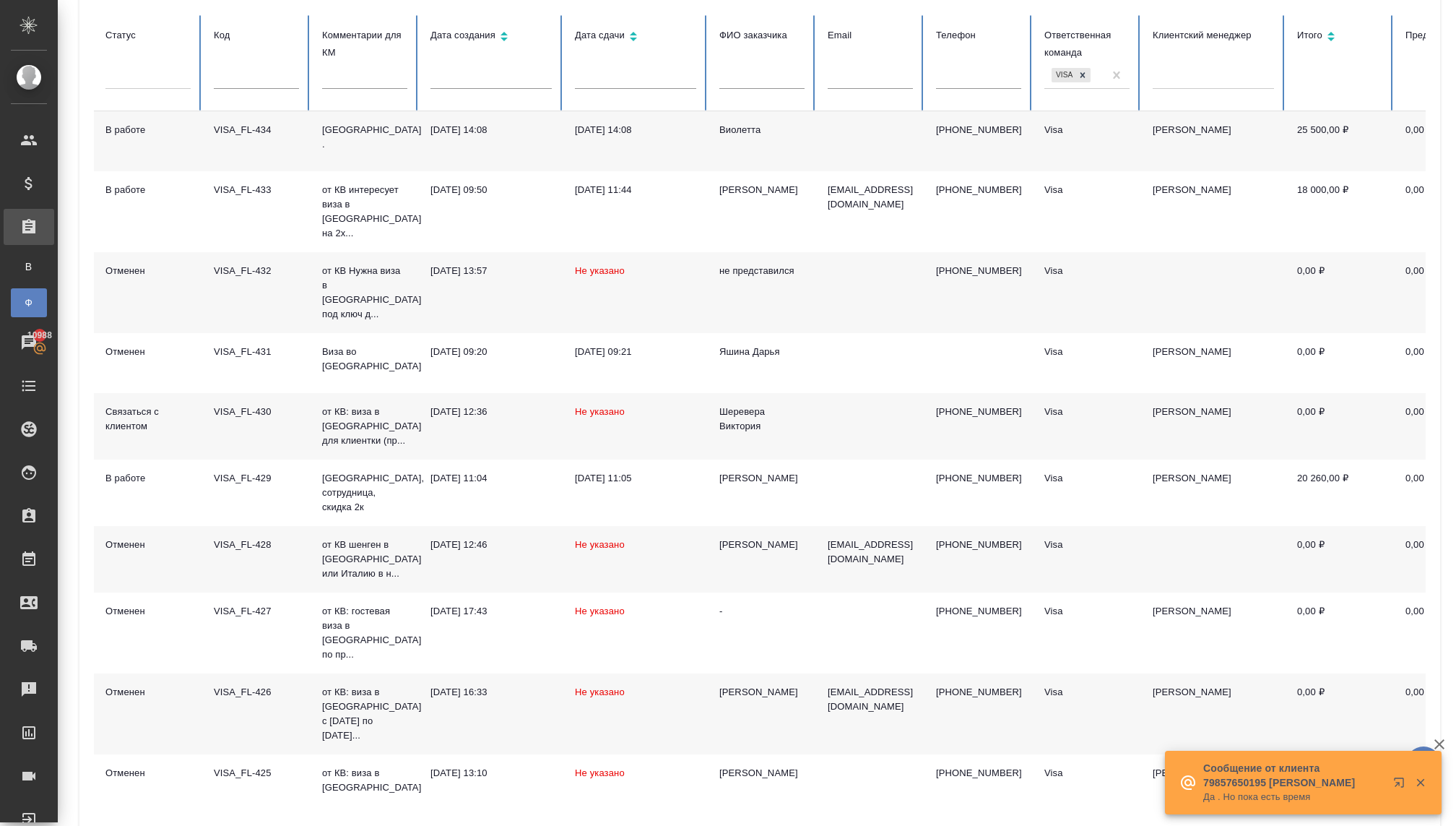 The image size is (1456, 826). What do you see at coordinates (257, 412) in the screenshot?
I see `div: VISA_FL-430` at bounding box center [257, 412].